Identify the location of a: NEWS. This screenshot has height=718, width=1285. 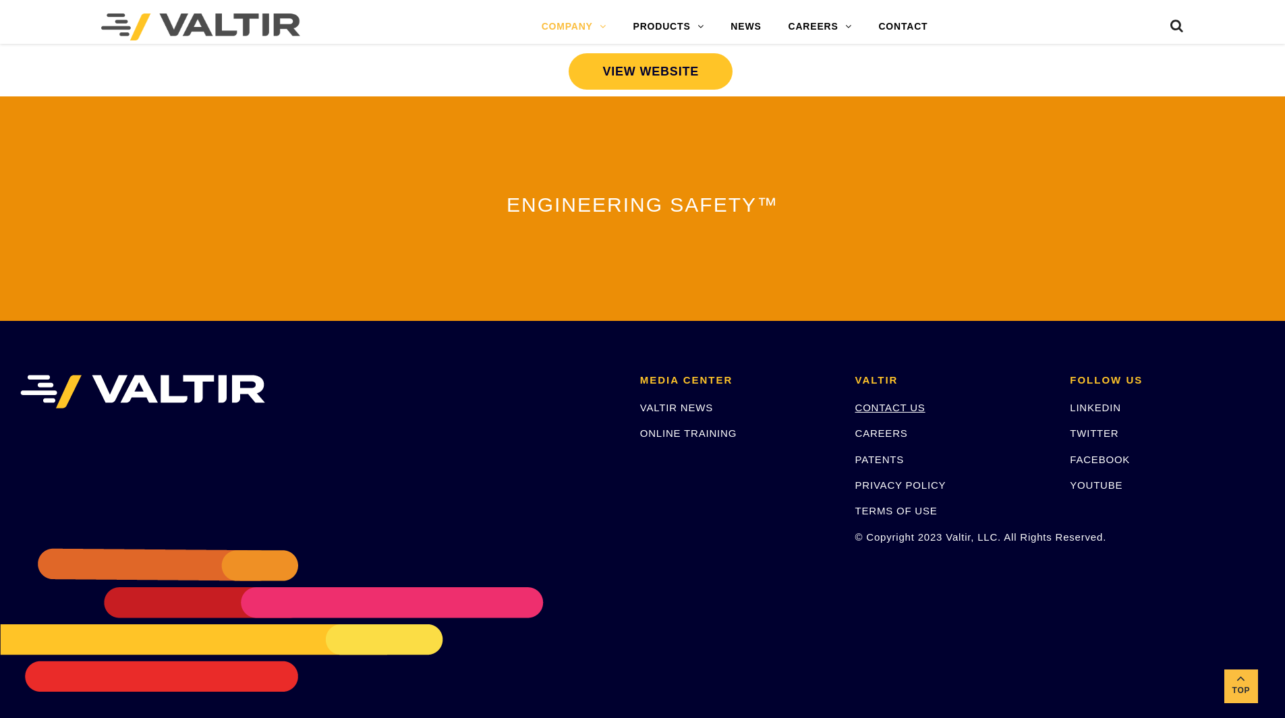
(745, 27).